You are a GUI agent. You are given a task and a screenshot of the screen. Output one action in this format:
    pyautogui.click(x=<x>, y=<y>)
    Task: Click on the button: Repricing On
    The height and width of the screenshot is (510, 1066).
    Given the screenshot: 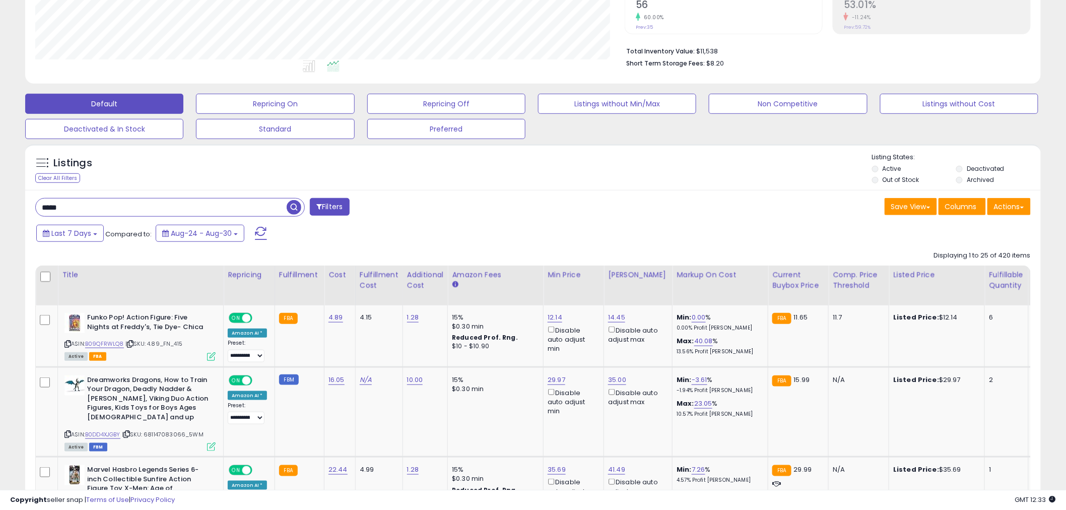 What is the action you would take?
    pyautogui.click(x=275, y=104)
    